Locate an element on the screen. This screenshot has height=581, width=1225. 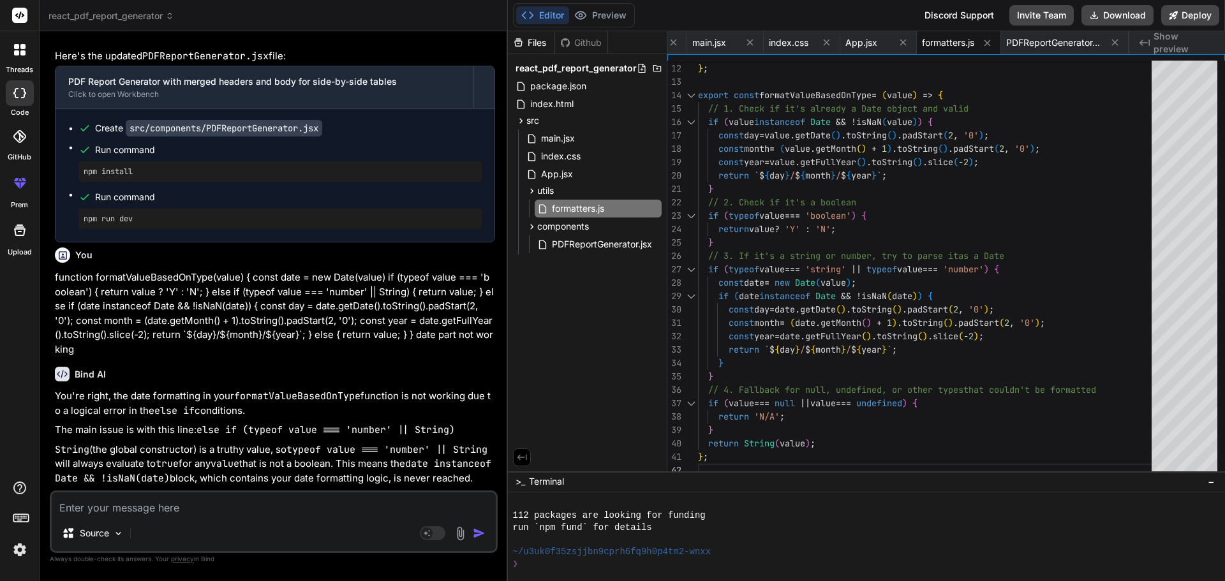
pre: npm run dev is located at coordinates (280, 219).